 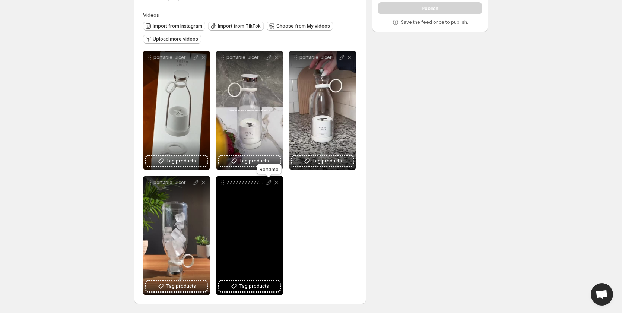 I want to click on button: Import from TikTok, so click(x=236, y=26).